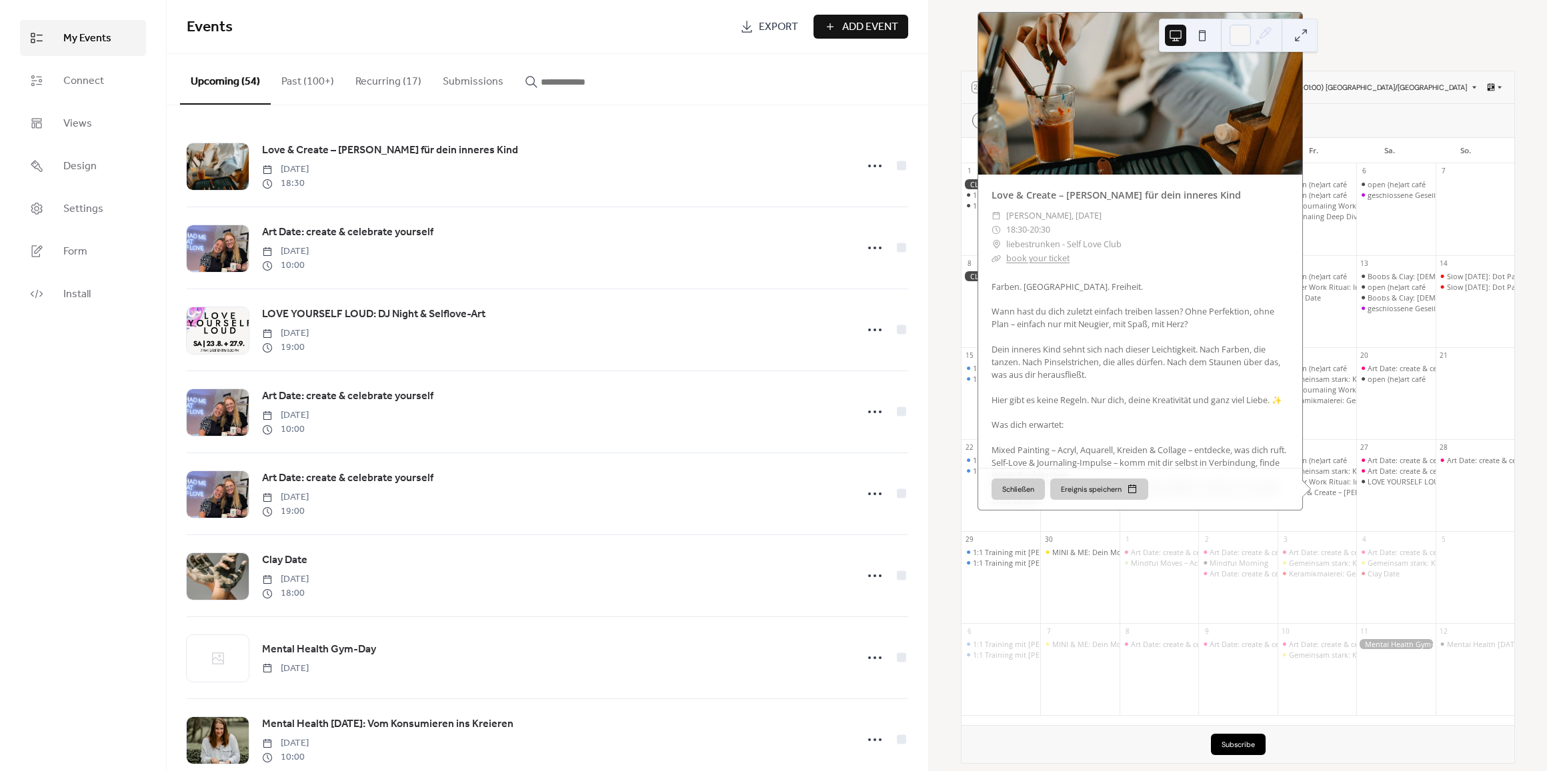  I want to click on div: 1:1 Training mit Caterina, so click(1001, 205).